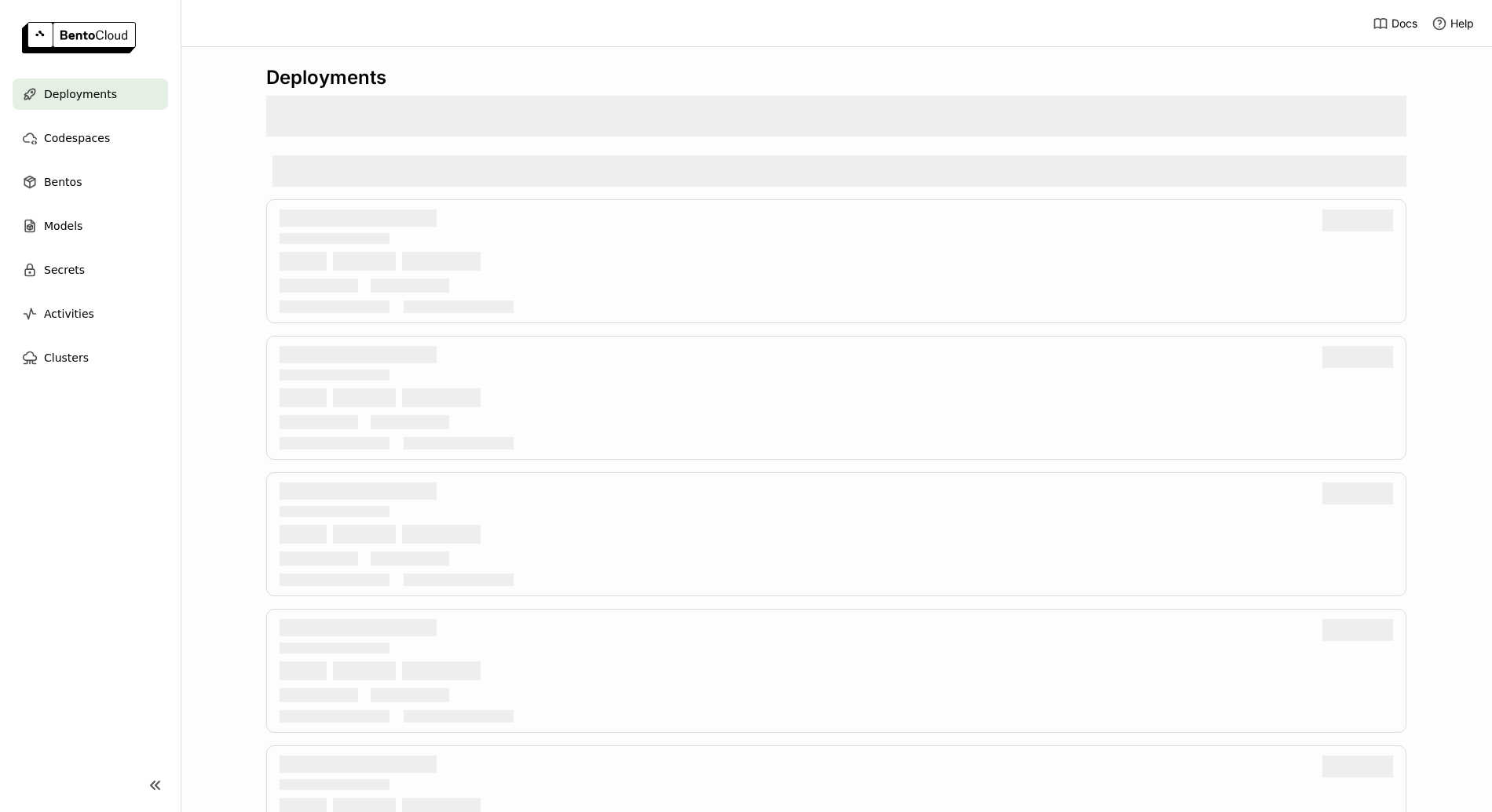 Image resolution: width=1492 pixels, height=812 pixels. I want to click on img: logo, so click(79, 38).